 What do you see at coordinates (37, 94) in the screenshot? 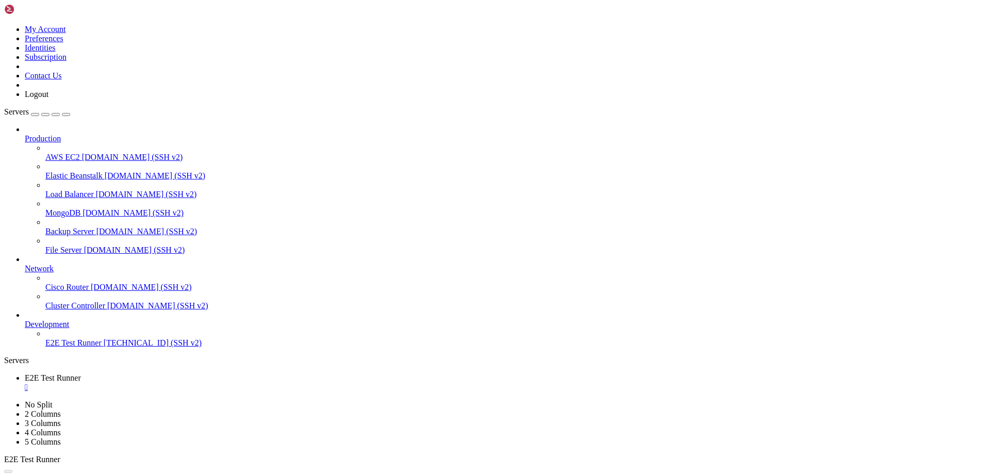
I see `a: Logout` at bounding box center [37, 94].